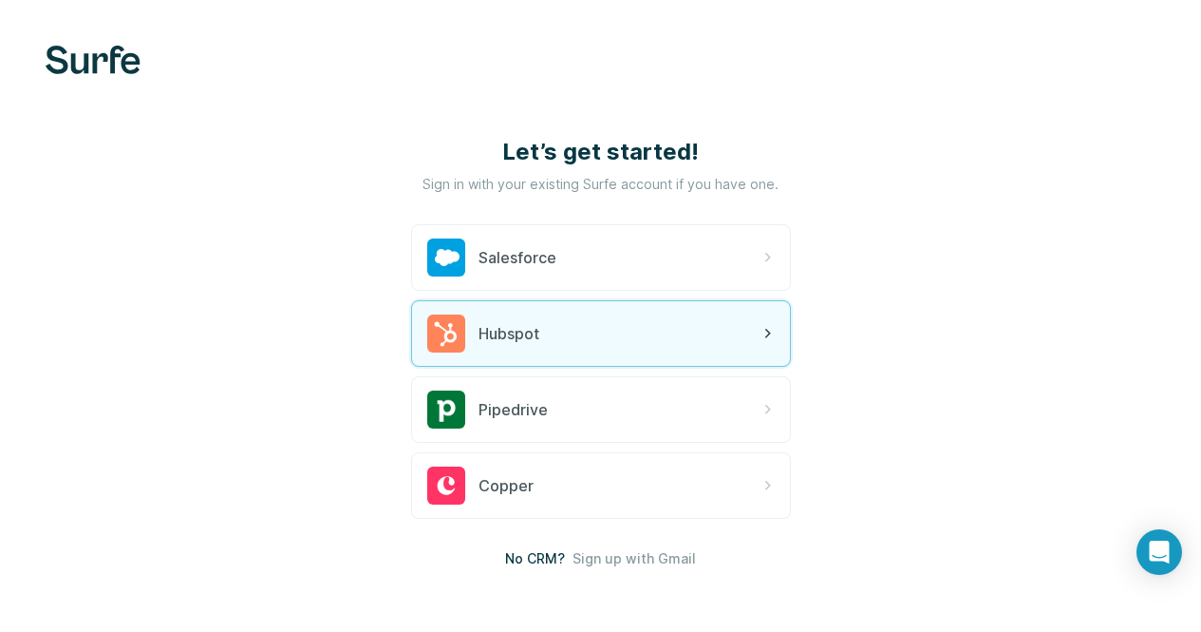  Describe the element at coordinates (634, 558) in the screenshot. I see `span: Sign up with Gmail` at that location.